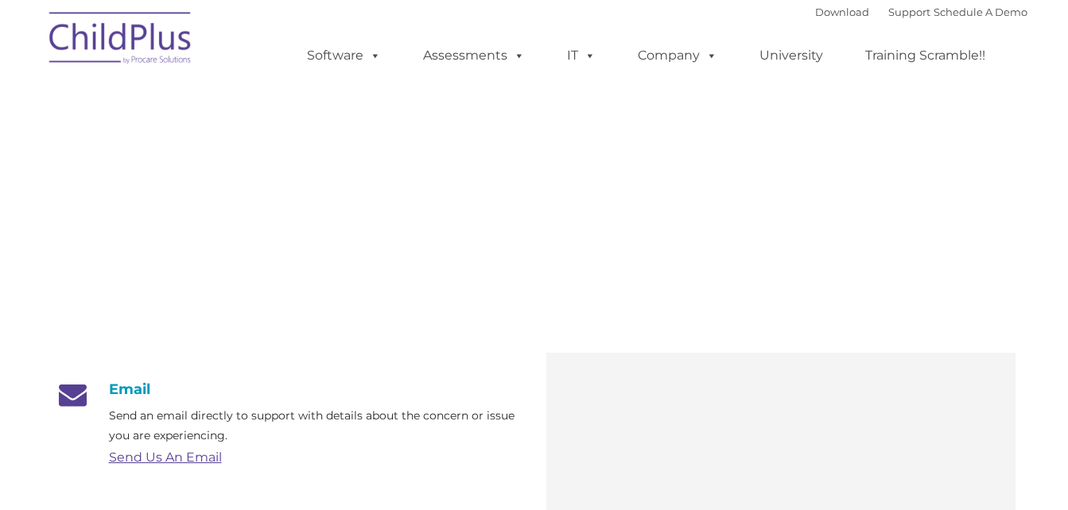  What do you see at coordinates (980, 12) in the screenshot?
I see `a: Schedule A Demo` at bounding box center [980, 12].